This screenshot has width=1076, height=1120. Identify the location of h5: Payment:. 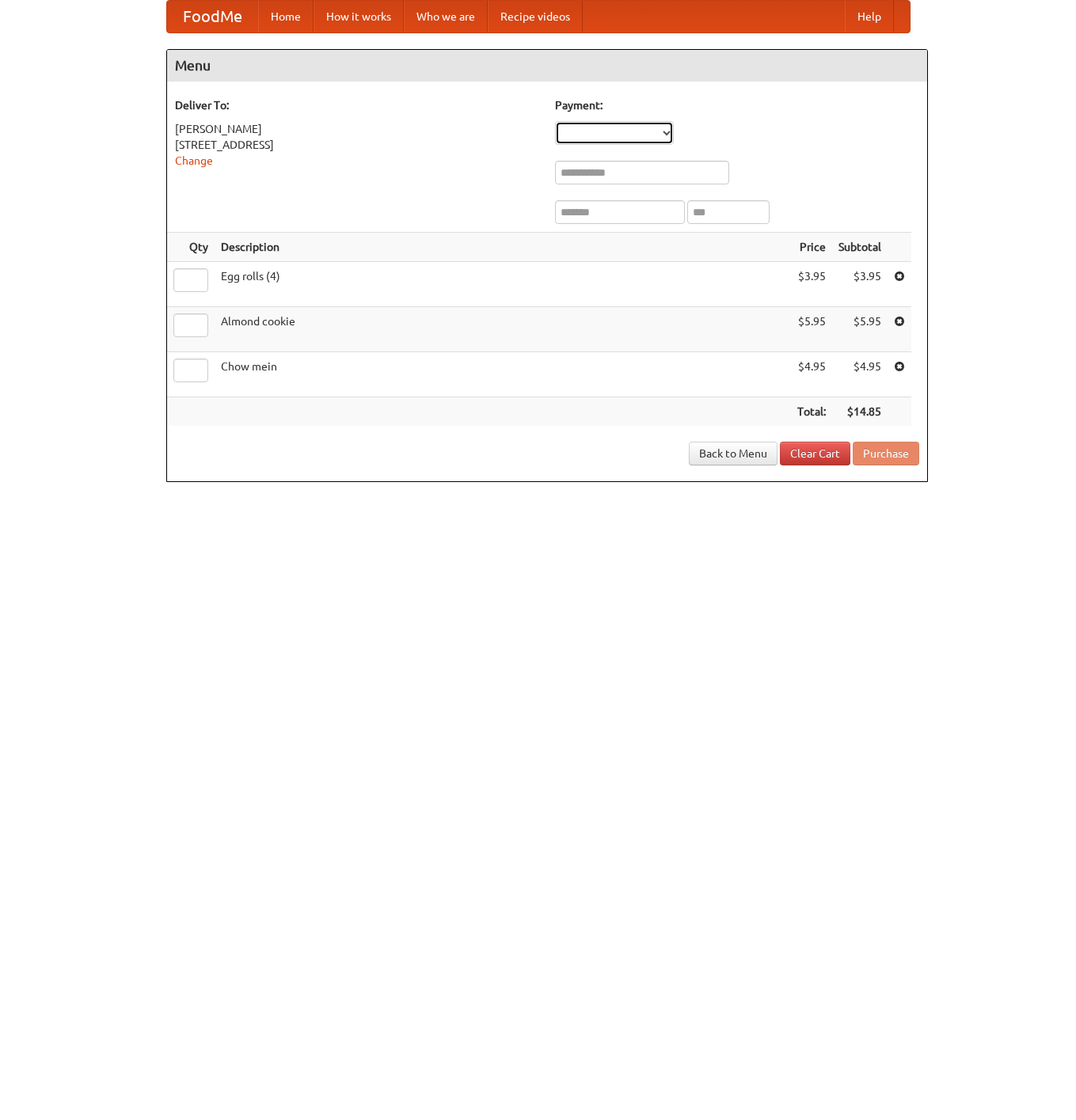
(737, 105).